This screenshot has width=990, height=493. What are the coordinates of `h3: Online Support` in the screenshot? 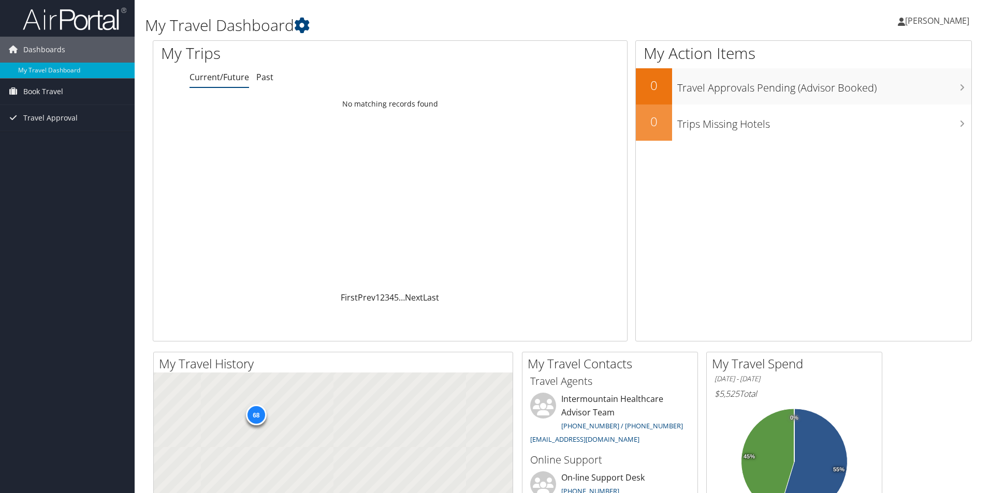 It's located at (610, 460).